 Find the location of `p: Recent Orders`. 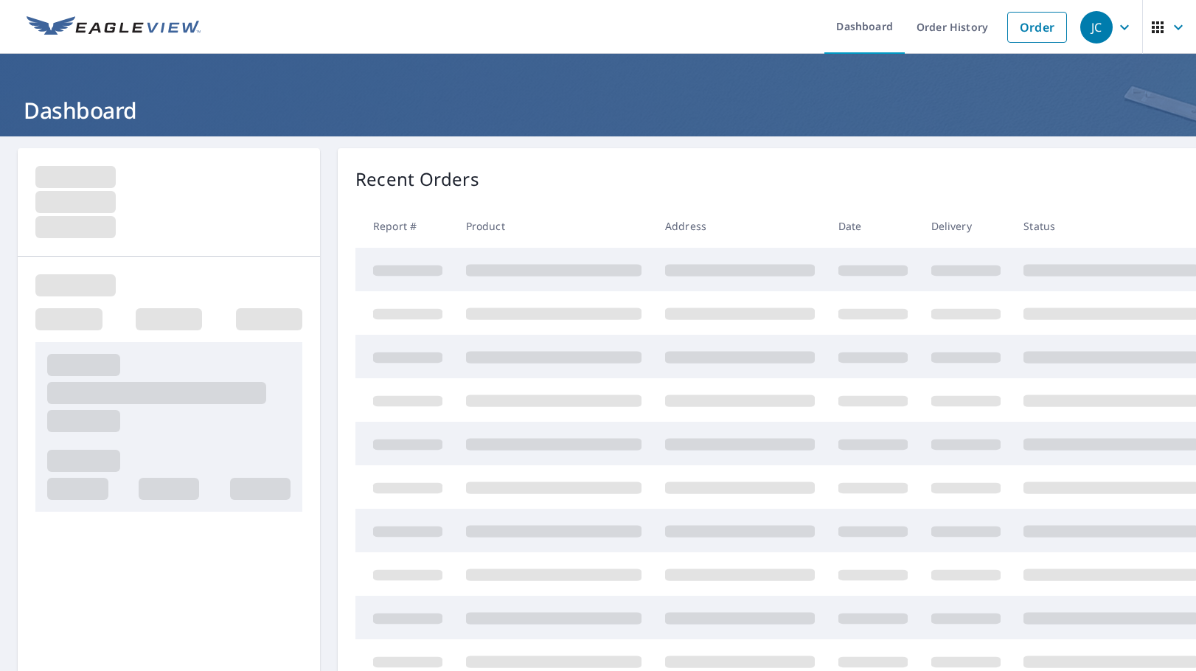

p: Recent Orders is located at coordinates (417, 179).